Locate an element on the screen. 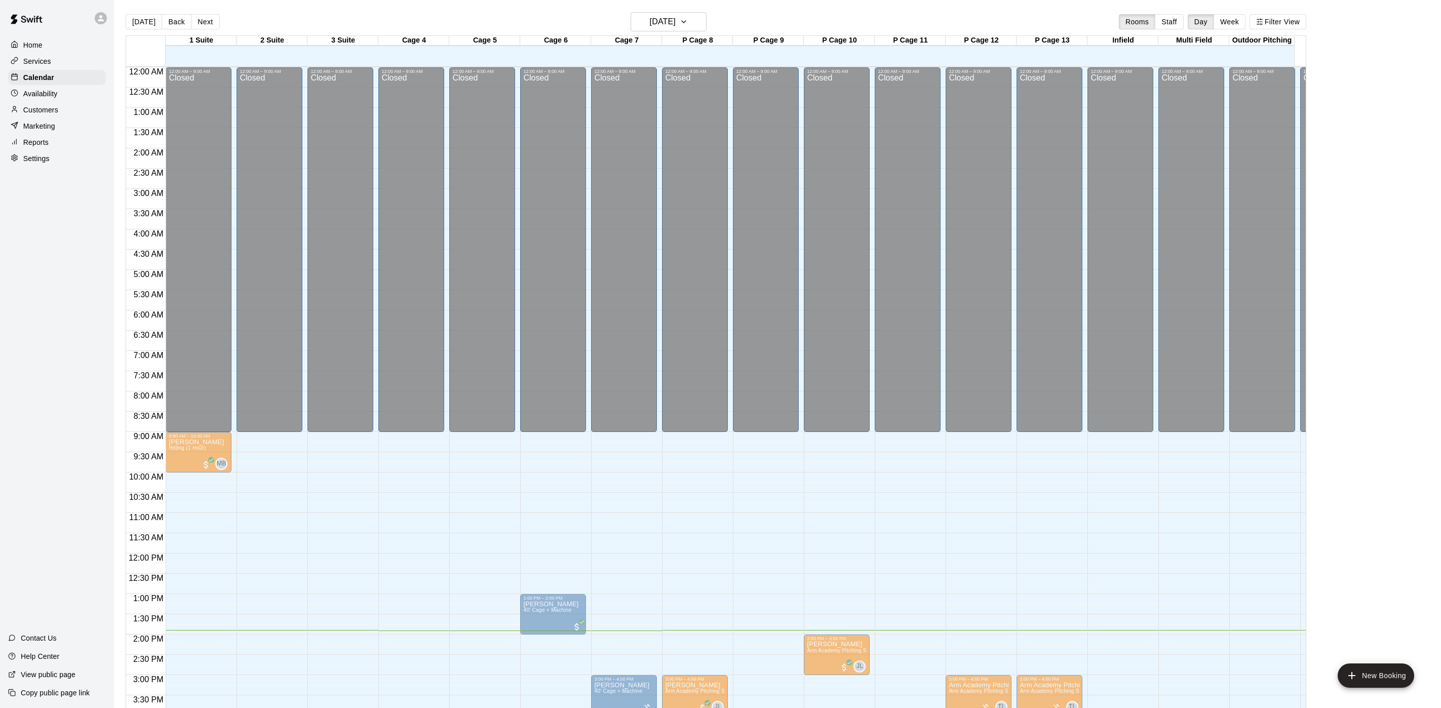  p: Copy public page link is located at coordinates (55, 693).